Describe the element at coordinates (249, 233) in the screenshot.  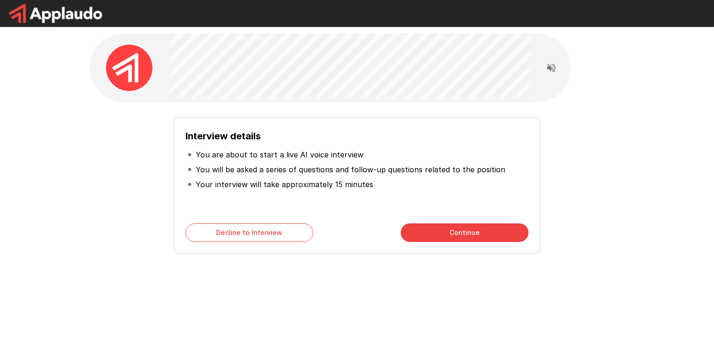
I see `button: Decline to Interview` at that location.